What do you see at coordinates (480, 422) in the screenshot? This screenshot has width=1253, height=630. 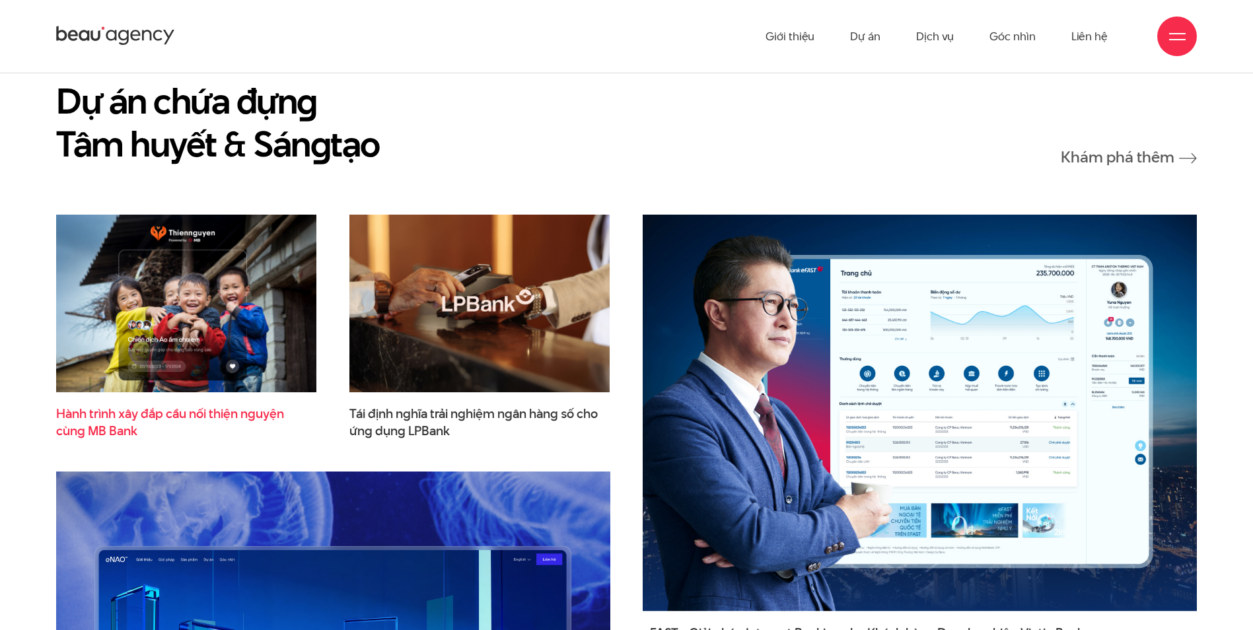 I see `a: Tái định nghĩa trải nghiệm ngân hàng số choứng dụng LPBank` at bounding box center [480, 422].